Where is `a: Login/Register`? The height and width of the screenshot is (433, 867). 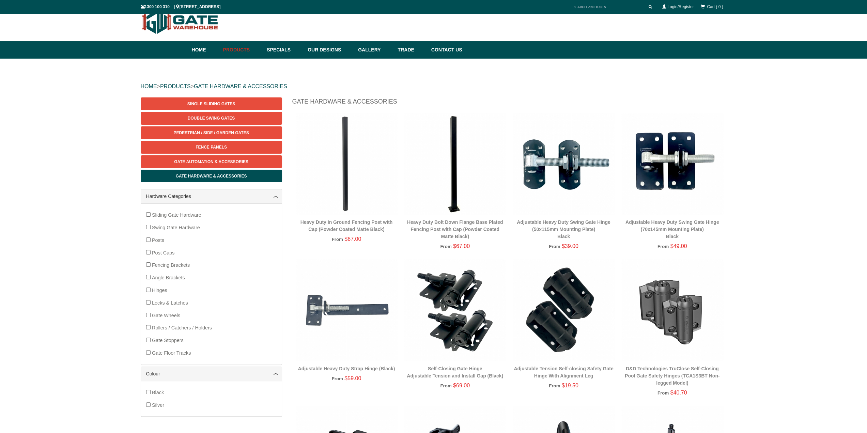
a: Login/Register is located at coordinates (680, 7).